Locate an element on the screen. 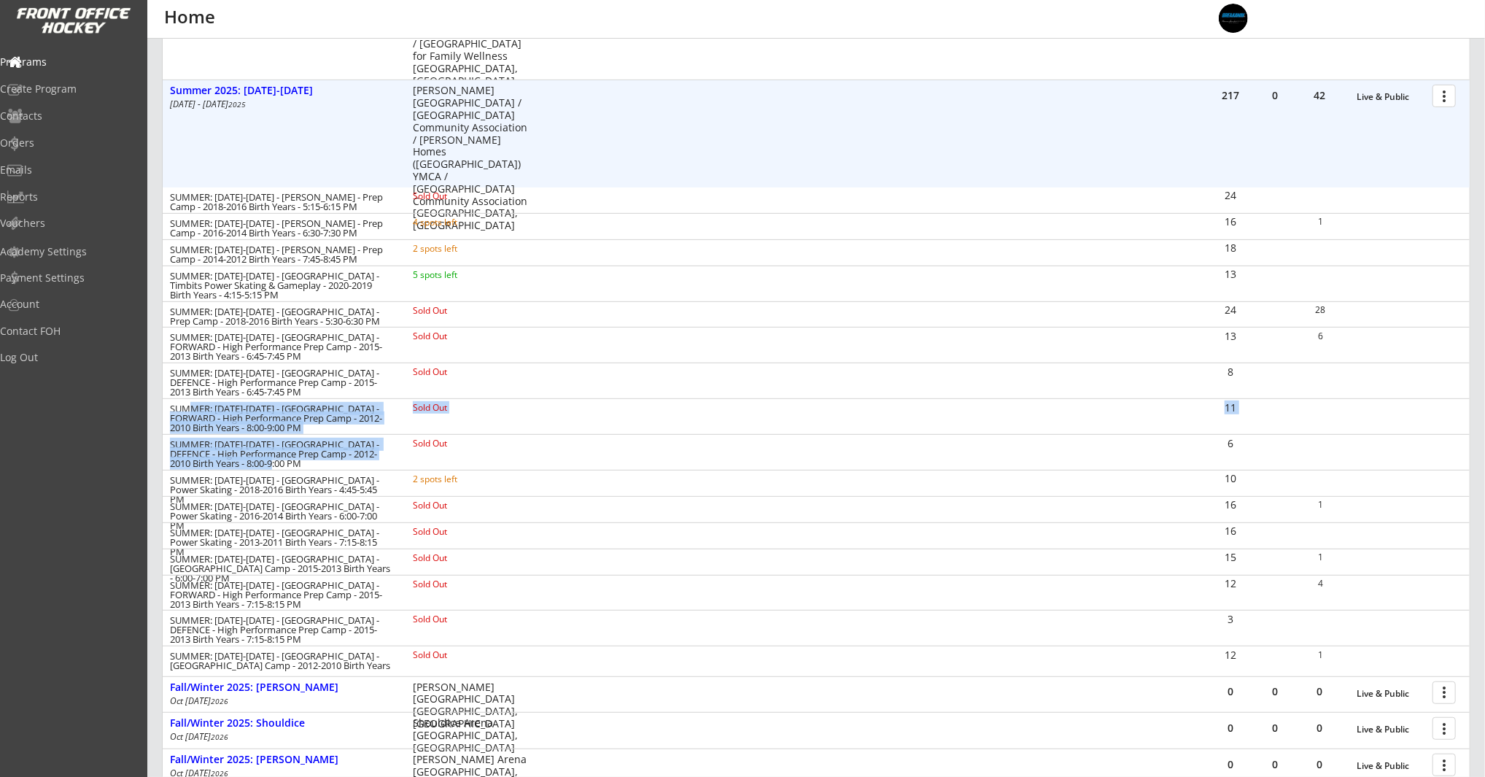 The height and width of the screenshot is (777, 1485). div: 18 is located at coordinates (1230, 248).